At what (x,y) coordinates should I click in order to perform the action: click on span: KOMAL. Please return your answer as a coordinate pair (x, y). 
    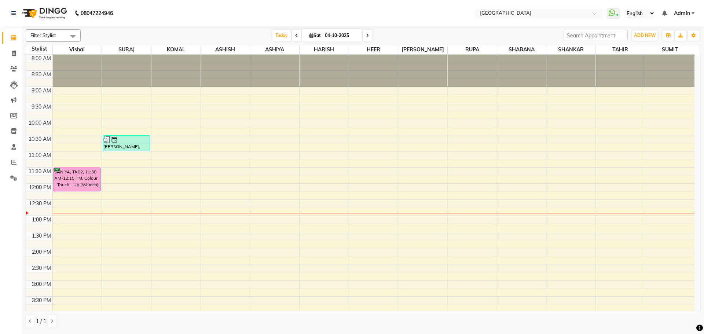
    Looking at the image, I should click on (176, 49).